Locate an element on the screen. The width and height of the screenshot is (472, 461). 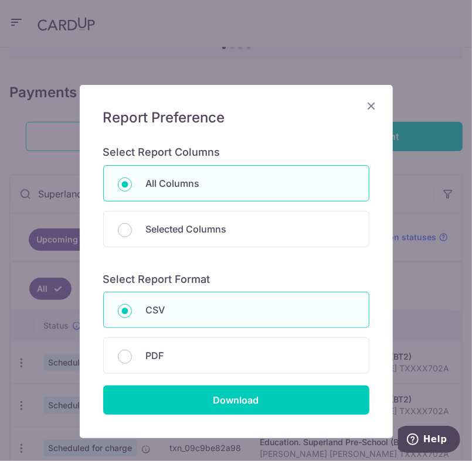
h5: Report Preference is located at coordinates (236, 118).